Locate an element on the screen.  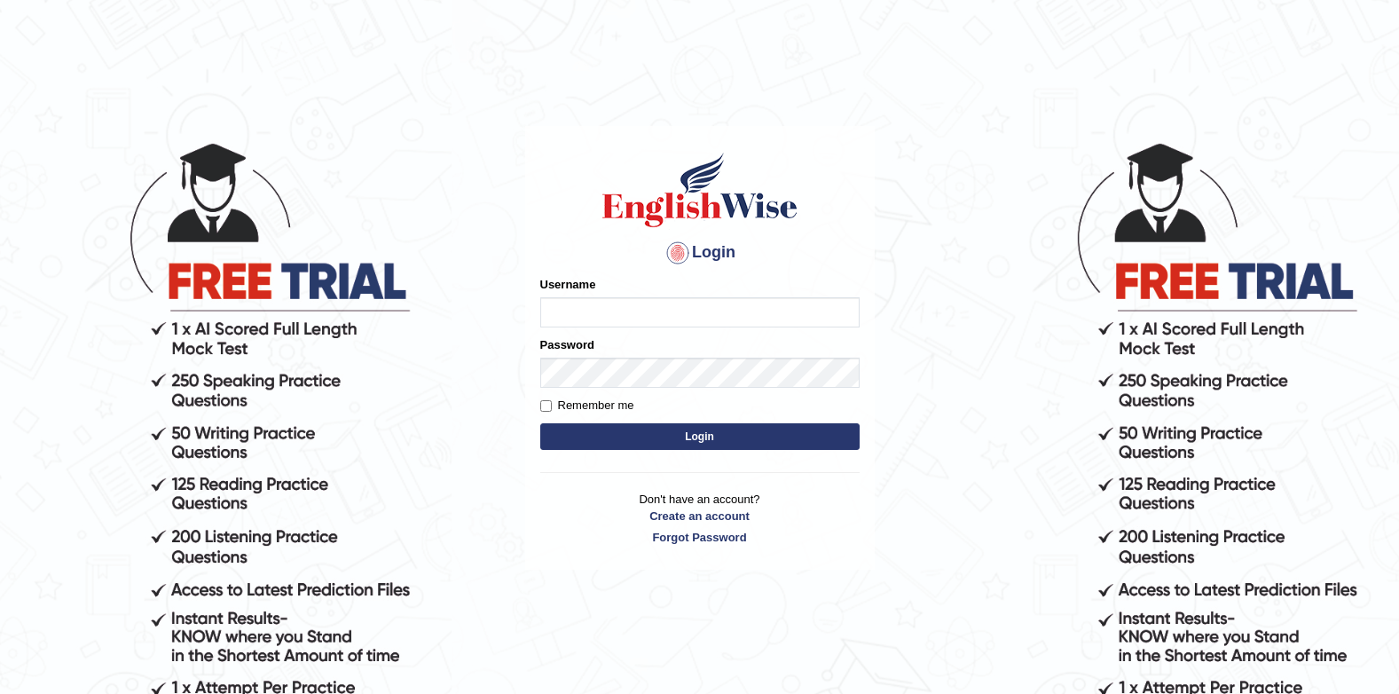
label: Password is located at coordinates (567, 344).